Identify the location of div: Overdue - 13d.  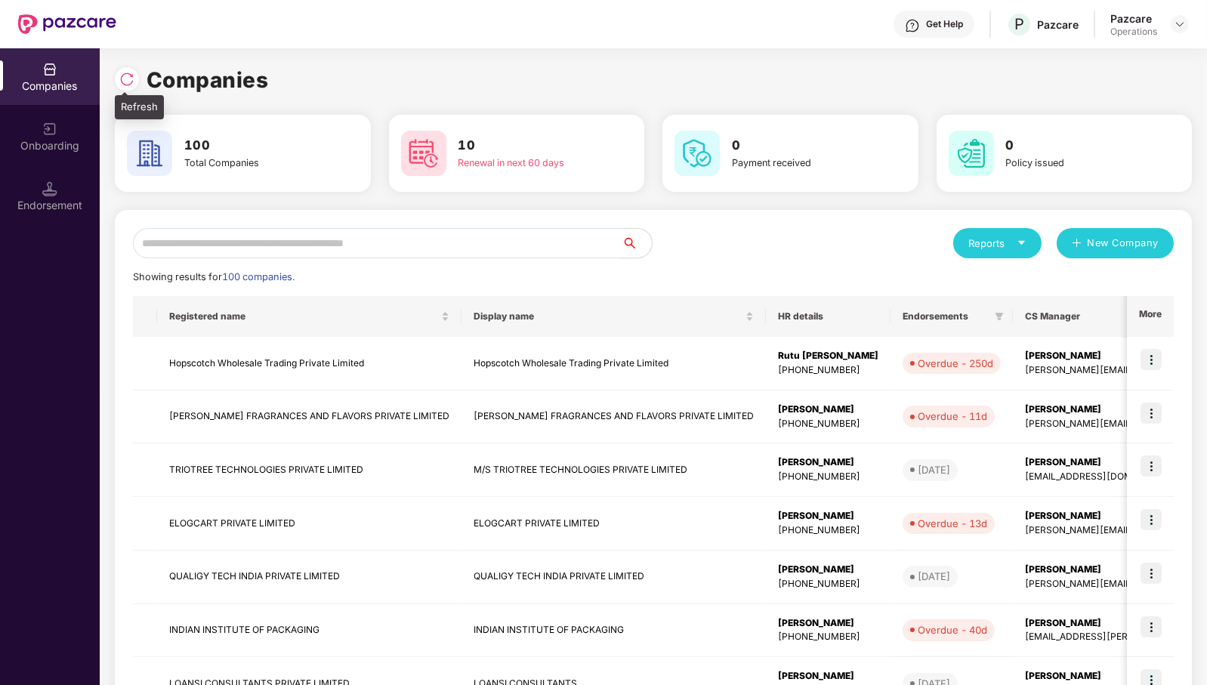
(953, 523).